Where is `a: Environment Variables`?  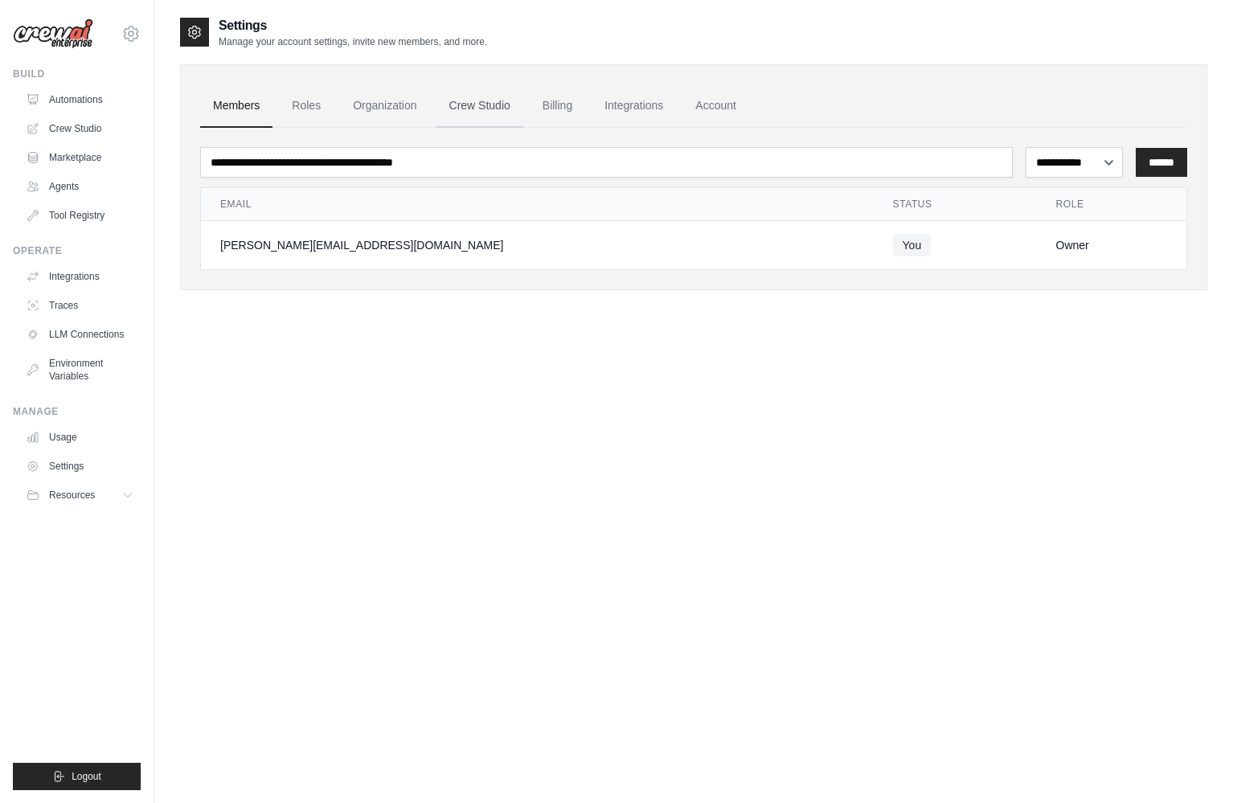
a: Environment Variables is located at coordinates (80, 370).